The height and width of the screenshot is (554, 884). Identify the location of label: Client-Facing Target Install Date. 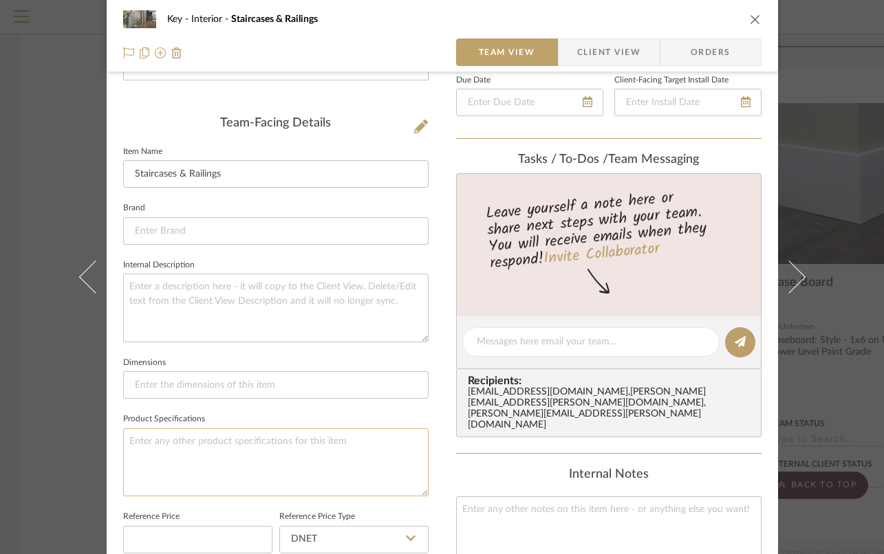
(671, 80).